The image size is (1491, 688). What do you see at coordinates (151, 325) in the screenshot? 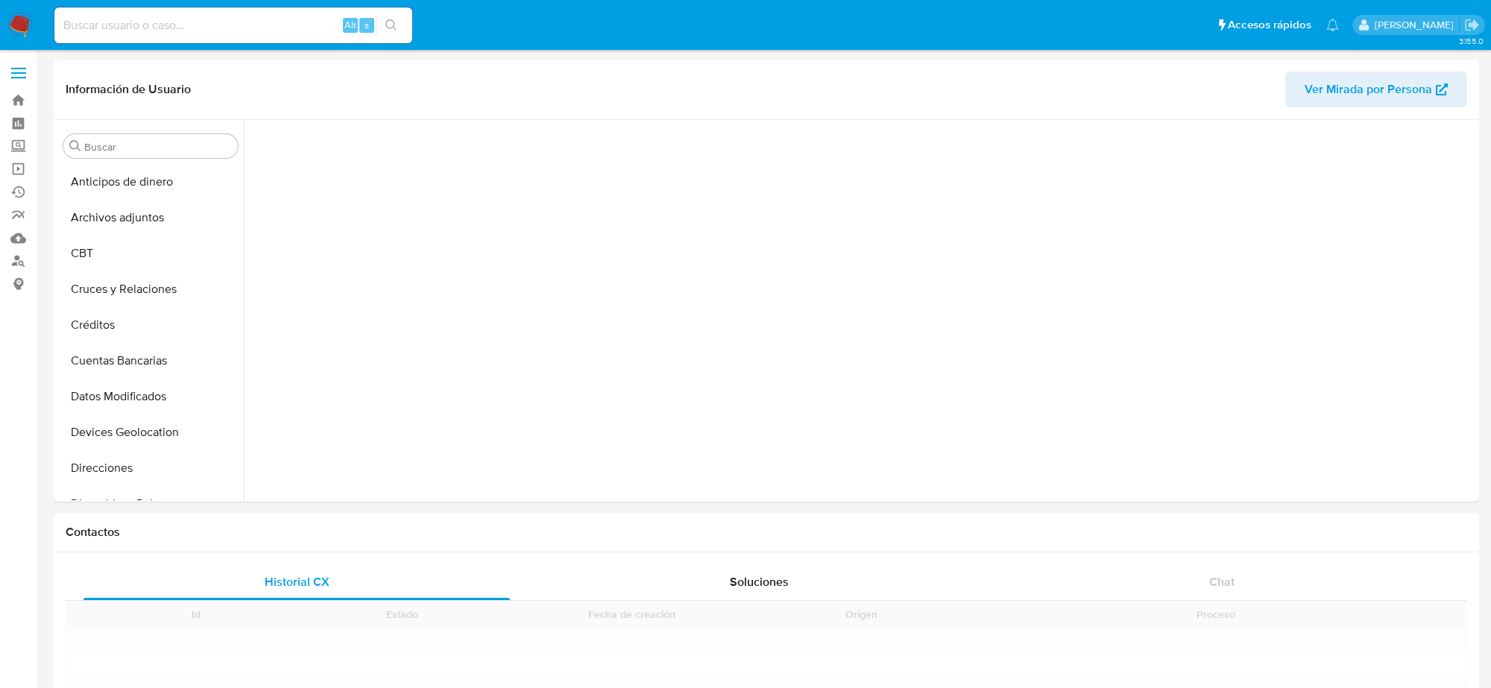
I see `button: Créditos` at bounding box center [151, 325].